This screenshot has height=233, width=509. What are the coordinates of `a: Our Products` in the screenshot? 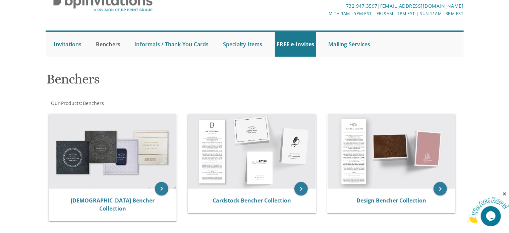 It's located at (66, 103).